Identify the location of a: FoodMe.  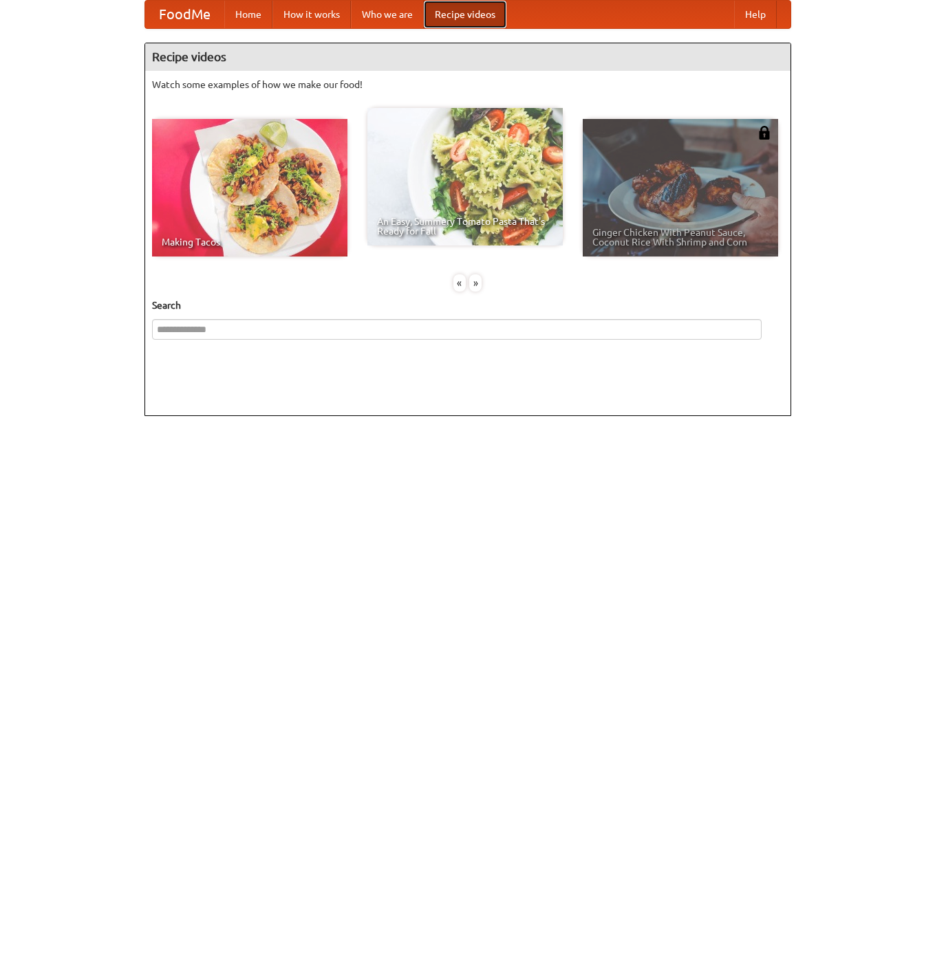
(184, 14).